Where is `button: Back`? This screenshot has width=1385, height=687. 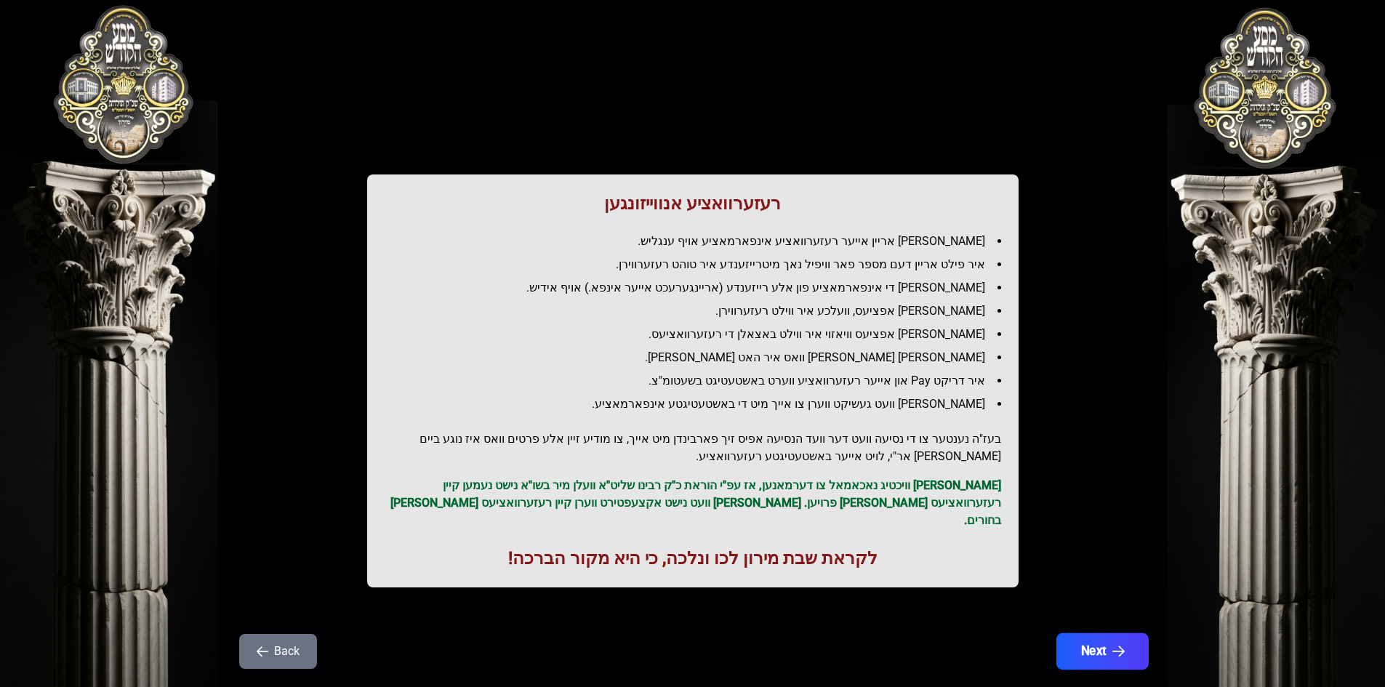
button: Back is located at coordinates (278, 652).